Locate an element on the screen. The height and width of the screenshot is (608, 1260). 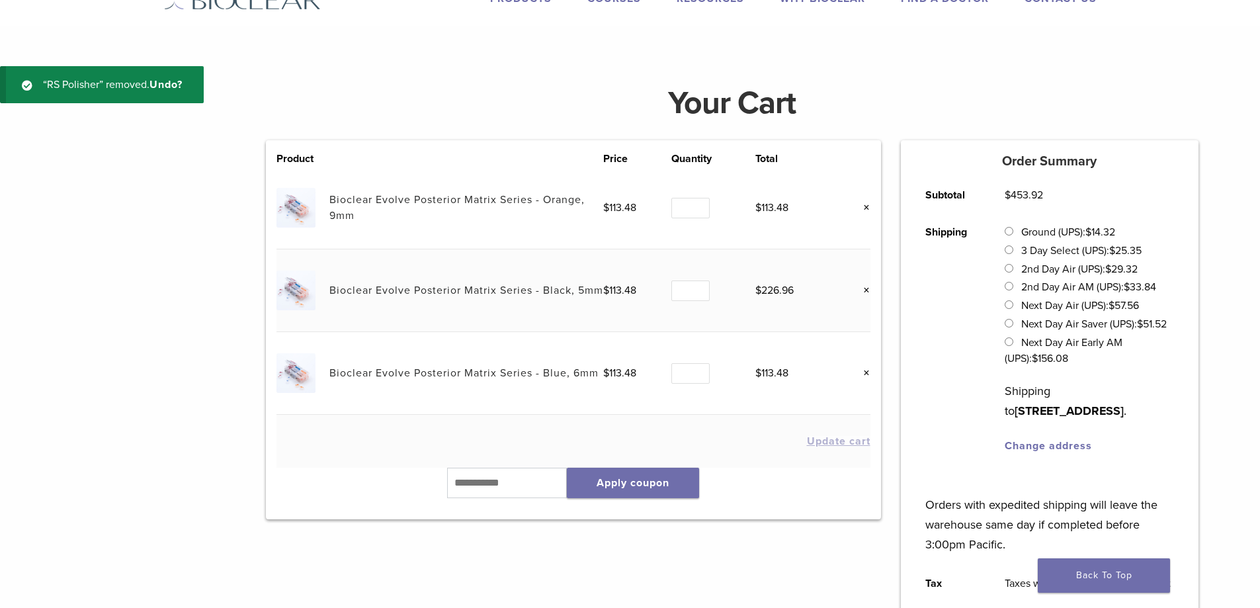
th: Tax is located at coordinates (950, 583).